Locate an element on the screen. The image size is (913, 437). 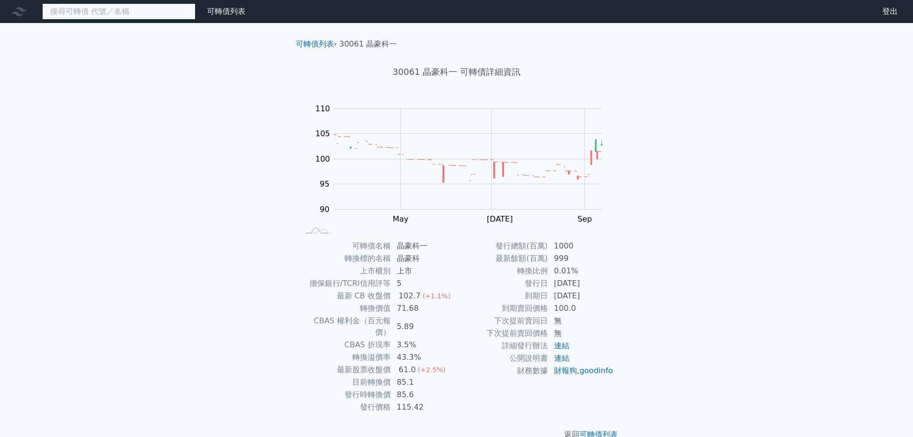
a: 財報狗 is located at coordinates (566, 370).